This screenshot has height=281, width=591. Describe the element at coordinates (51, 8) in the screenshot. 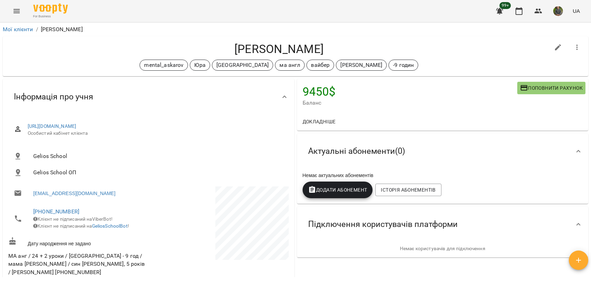

I see `img: Voopty Logo` at that location.